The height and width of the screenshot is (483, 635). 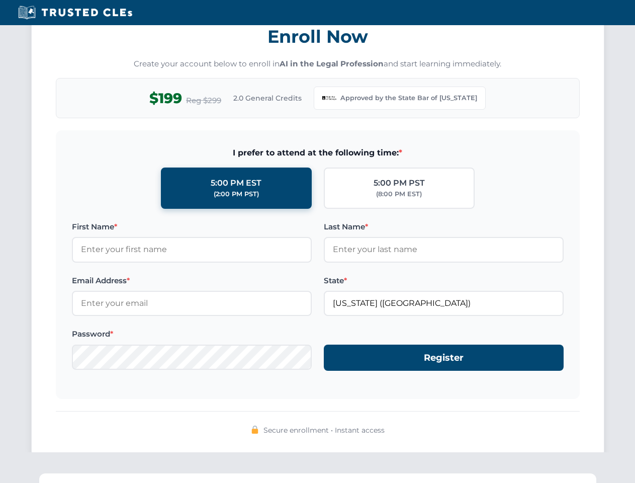 What do you see at coordinates (192, 227) in the screenshot?
I see `label: First Name` at bounding box center [192, 227].